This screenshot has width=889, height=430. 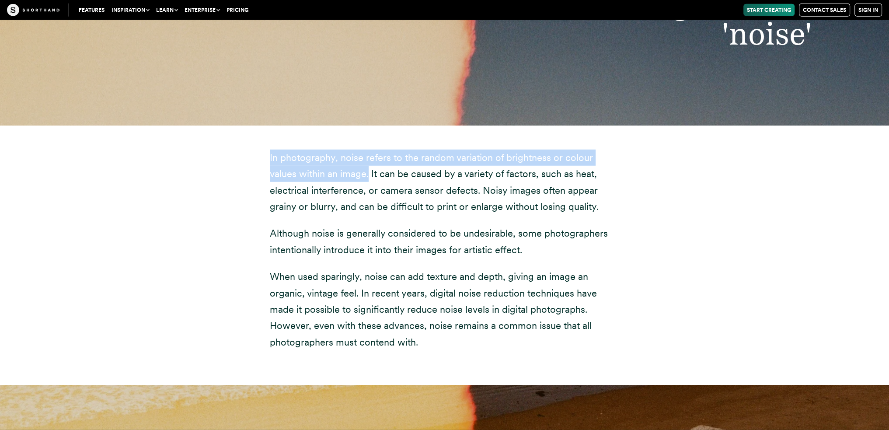 I want to click on button: Inspiration, so click(x=130, y=10).